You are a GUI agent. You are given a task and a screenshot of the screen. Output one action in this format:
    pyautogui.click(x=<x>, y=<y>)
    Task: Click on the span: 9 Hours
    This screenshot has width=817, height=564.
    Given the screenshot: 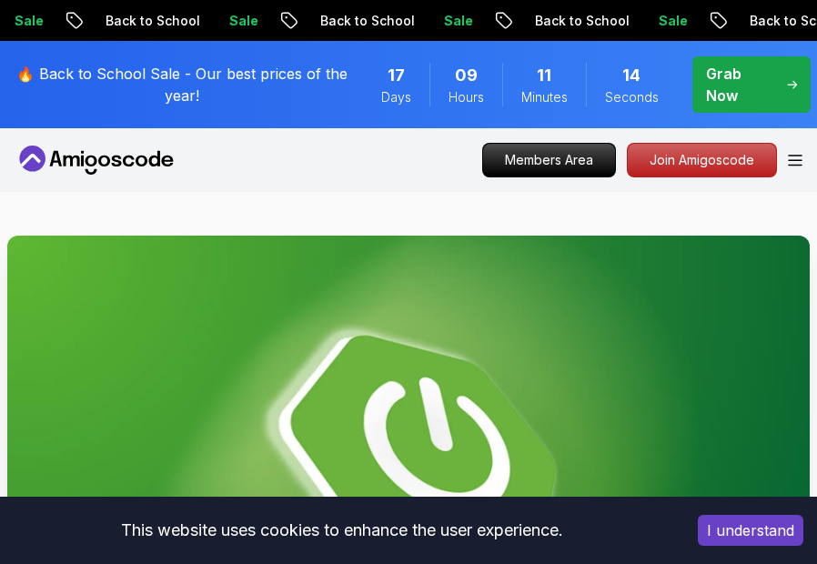 What is the action you would take?
    pyautogui.click(x=466, y=76)
    